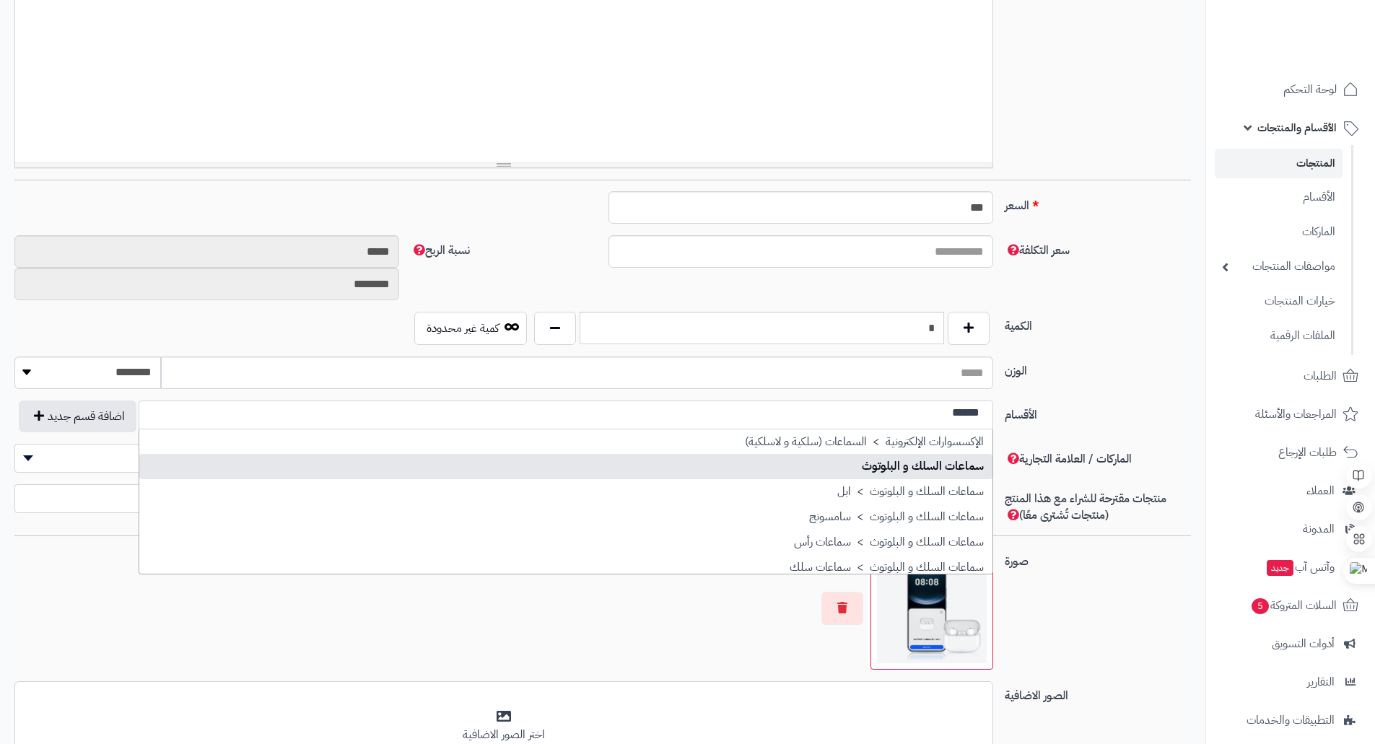  Describe the element at coordinates (504, 735) in the screenshot. I see `div: اختر الصور الاضافية` at that location.